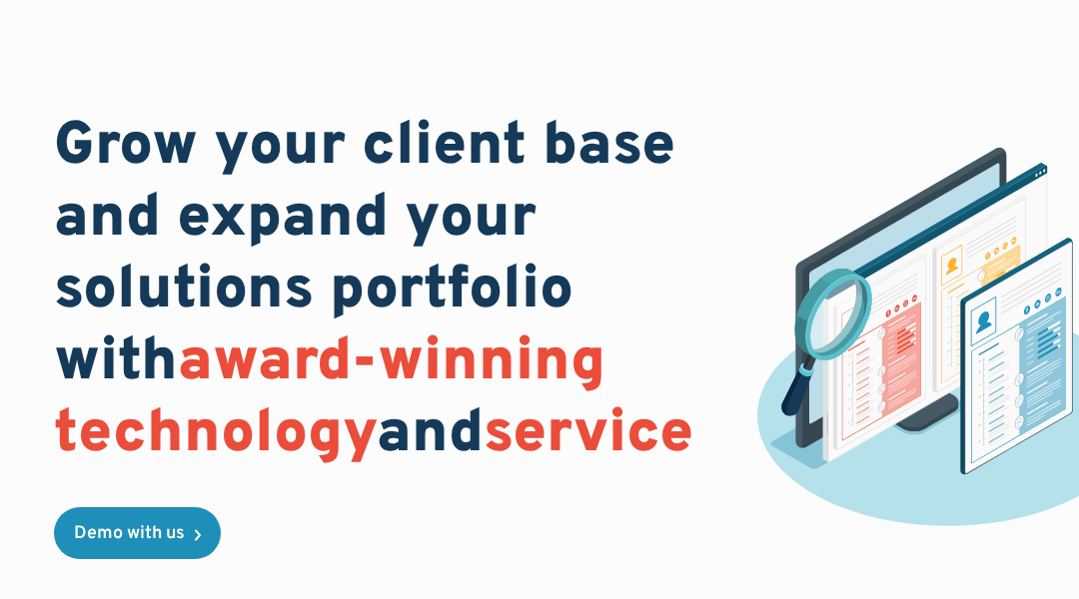  Describe the element at coordinates (373, 292) in the screenshot. I see `h1: Grow your client base and expand your solutions portfolio with and` at that location.